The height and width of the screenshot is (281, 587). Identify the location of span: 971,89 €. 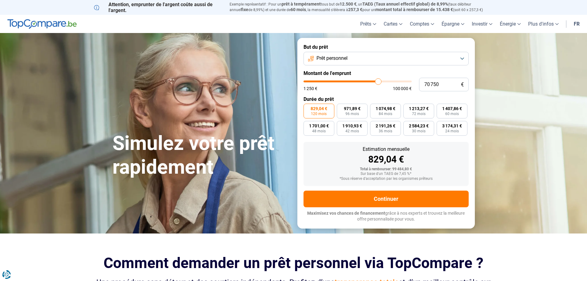
(352, 108).